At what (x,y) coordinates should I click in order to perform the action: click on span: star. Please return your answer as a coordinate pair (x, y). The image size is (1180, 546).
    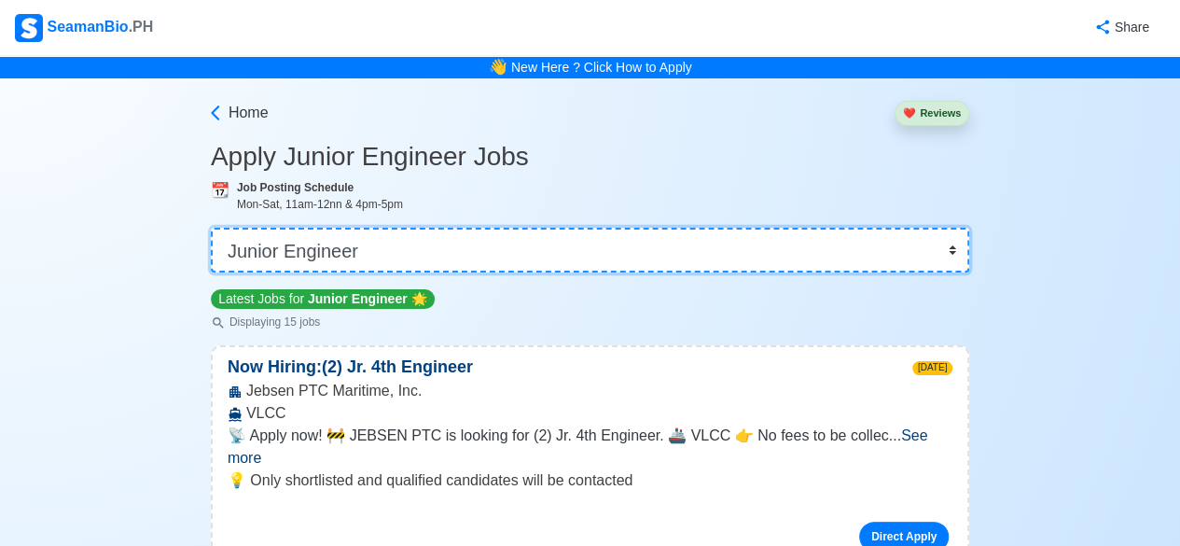
    Looking at the image, I should click on (418, 299).